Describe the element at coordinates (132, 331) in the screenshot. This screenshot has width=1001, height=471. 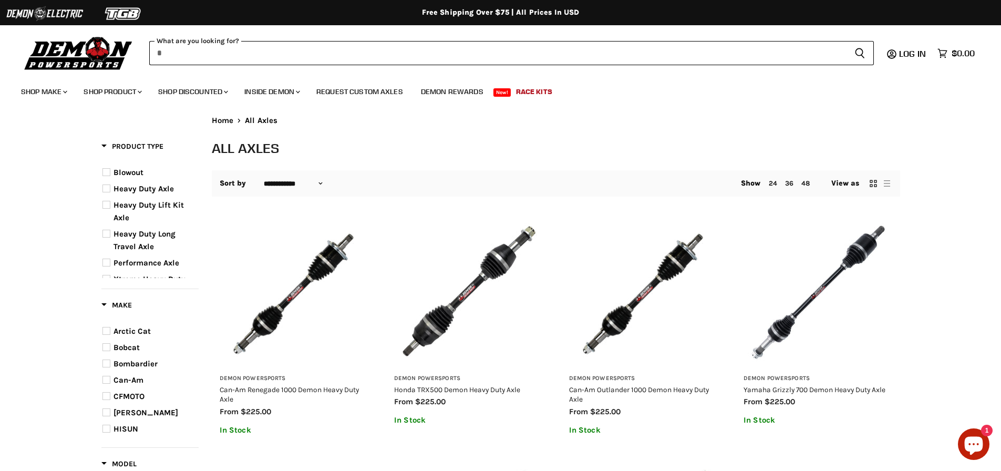
I see `span: Arctic Cat` at that location.